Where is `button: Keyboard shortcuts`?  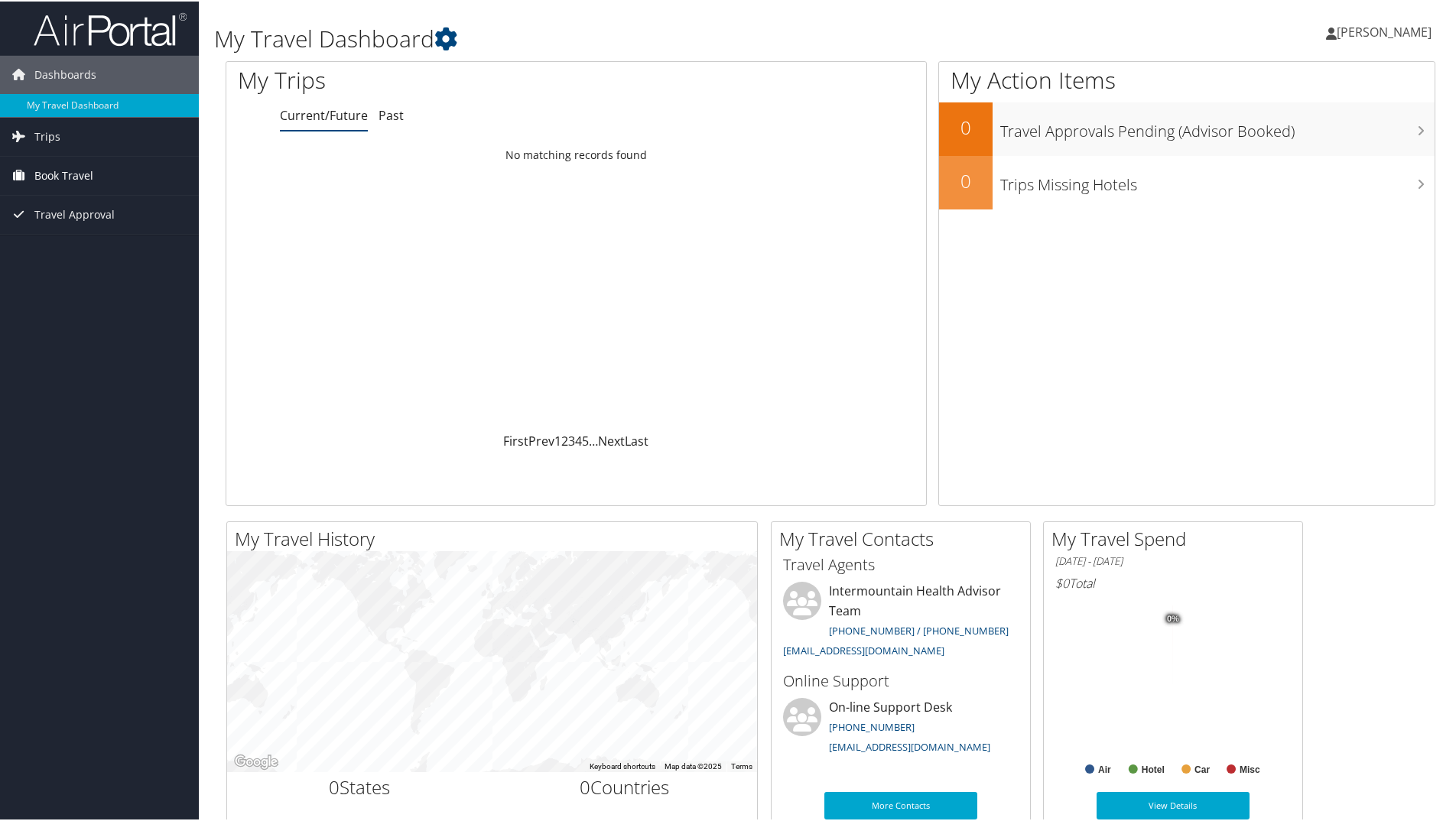
button: Keyboard shortcuts is located at coordinates (623, 765).